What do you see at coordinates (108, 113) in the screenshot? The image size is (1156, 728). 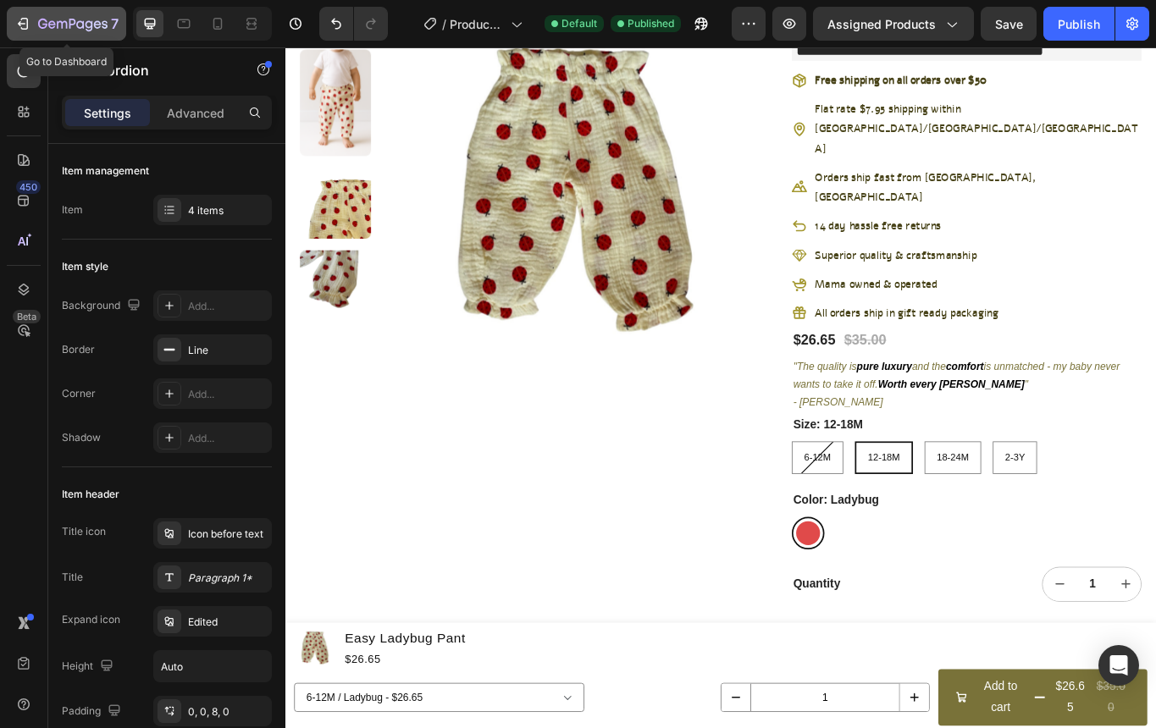 I see `p: Settings` at bounding box center [108, 113].